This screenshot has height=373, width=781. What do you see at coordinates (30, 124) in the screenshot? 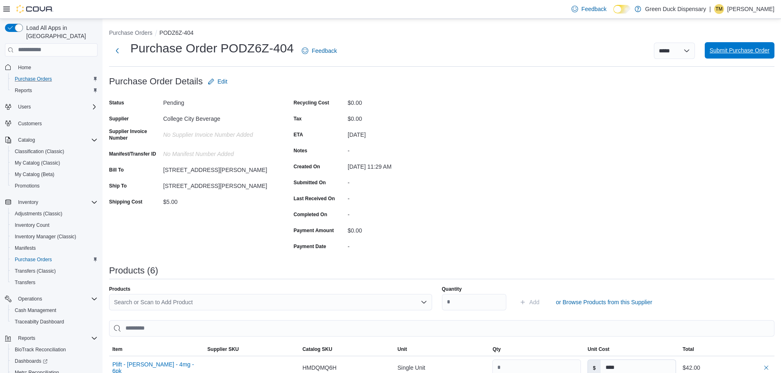
I see `a: Customers` at bounding box center [30, 124].